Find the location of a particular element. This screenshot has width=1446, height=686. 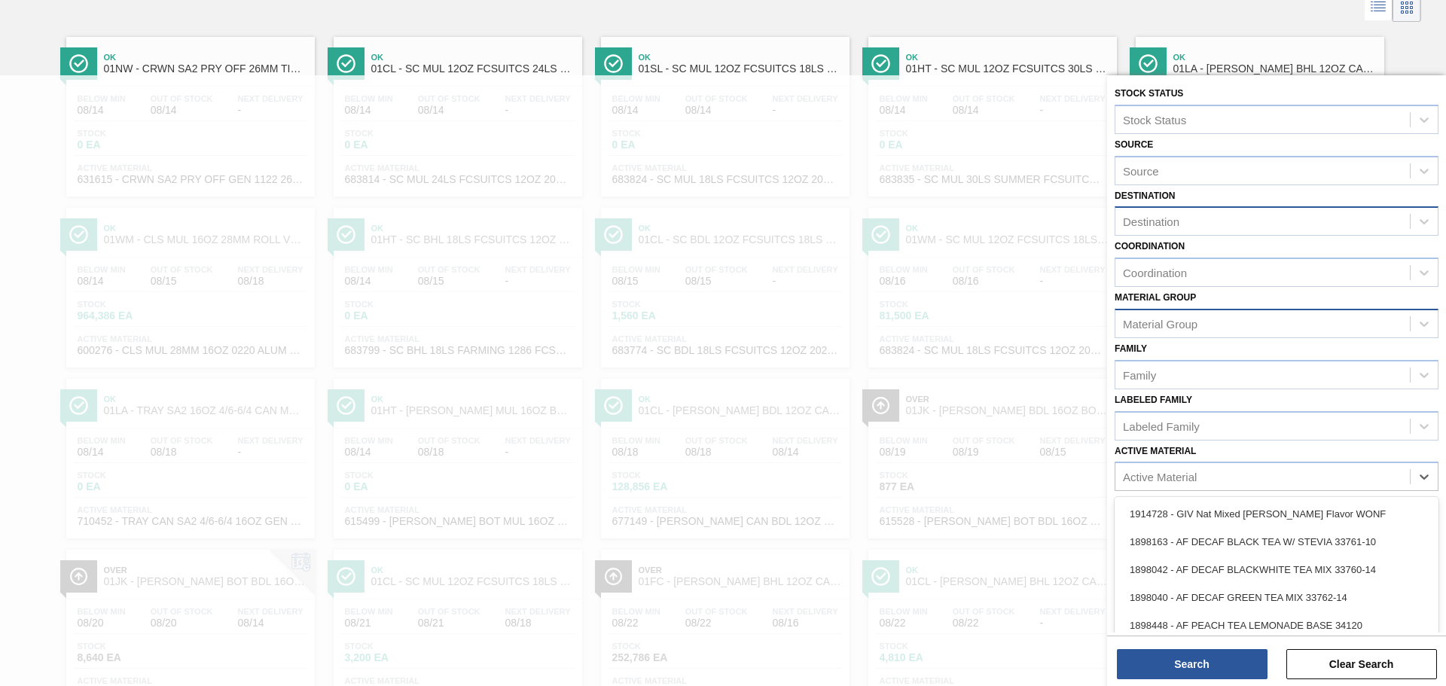

div: 1898448 - AF PEACH TEA LEMONADE BASE 34120 is located at coordinates (1276, 625).